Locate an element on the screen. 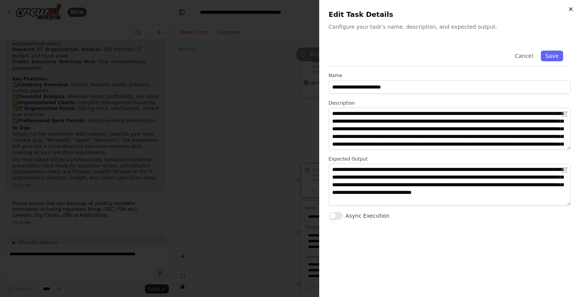 This screenshot has height=297, width=580. label: Name is located at coordinates (450, 76).